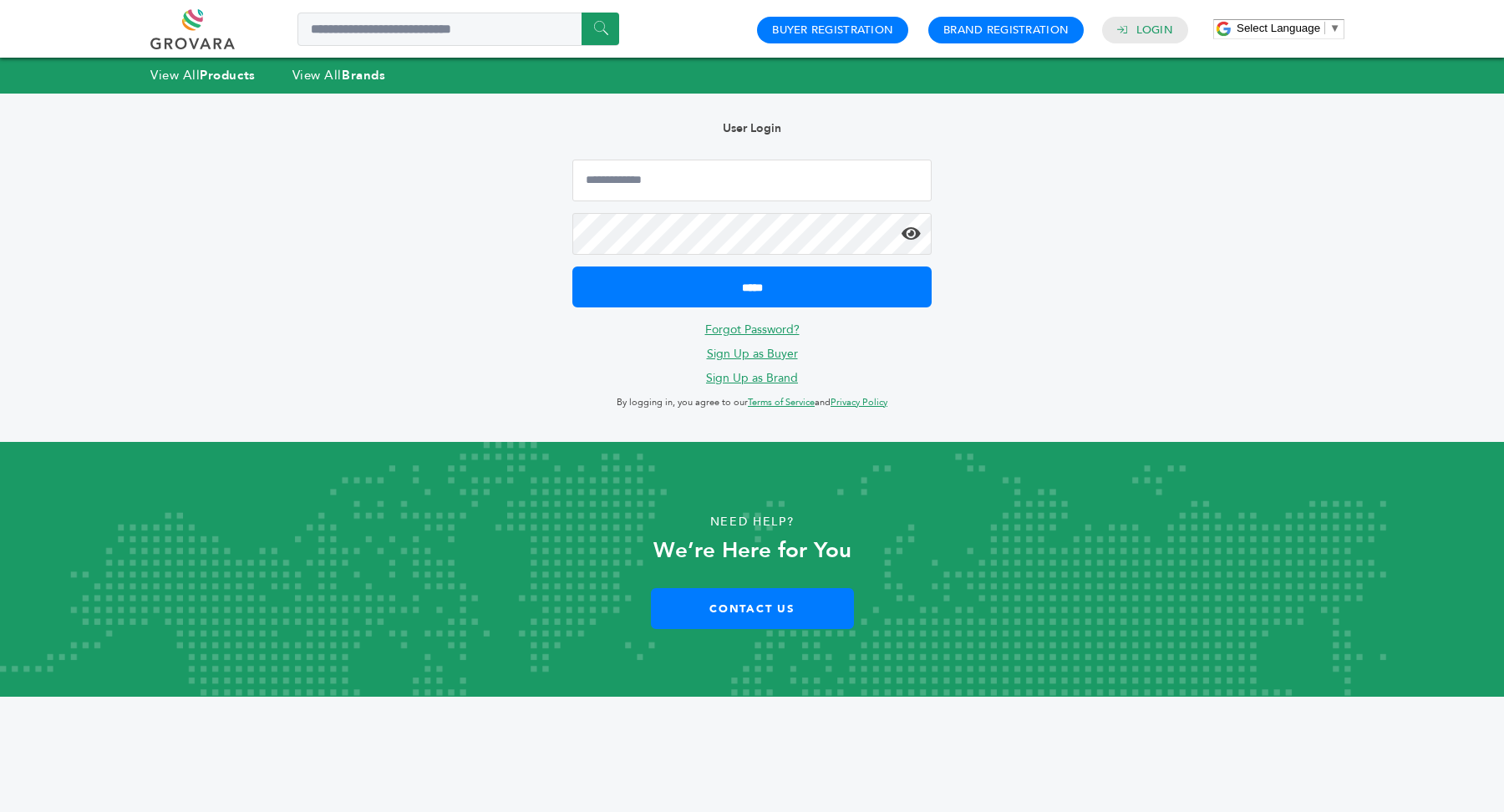 The width and height of the screenshot is (1504, 812). What do you see at coordinates (752, 522) in the screenshot?
I see `p: Need Help?` at bounding box center [752, 522].